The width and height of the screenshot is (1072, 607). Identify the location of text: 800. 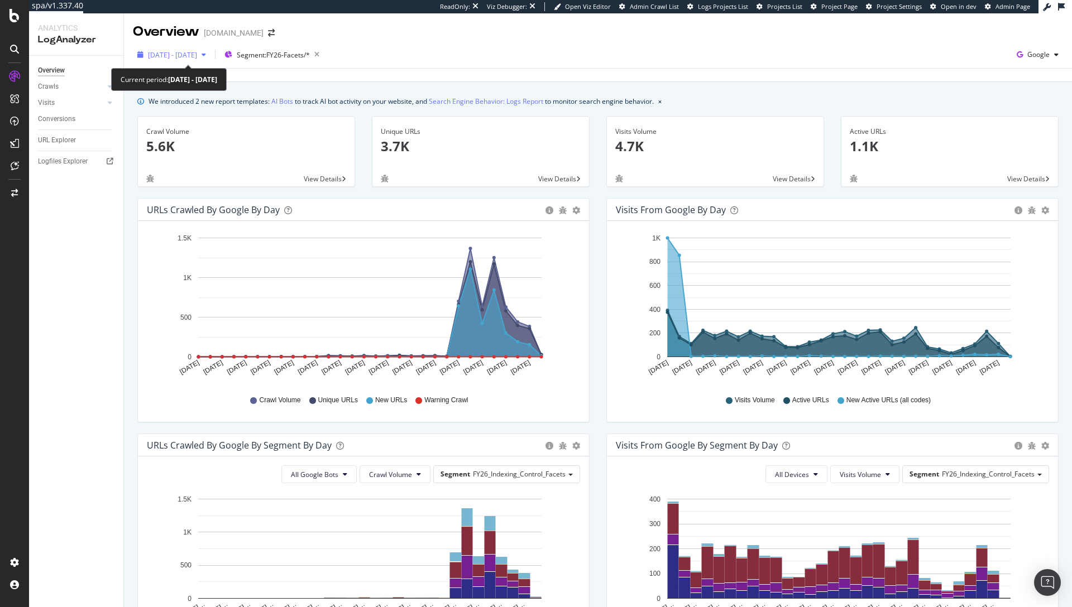
(655, 262).